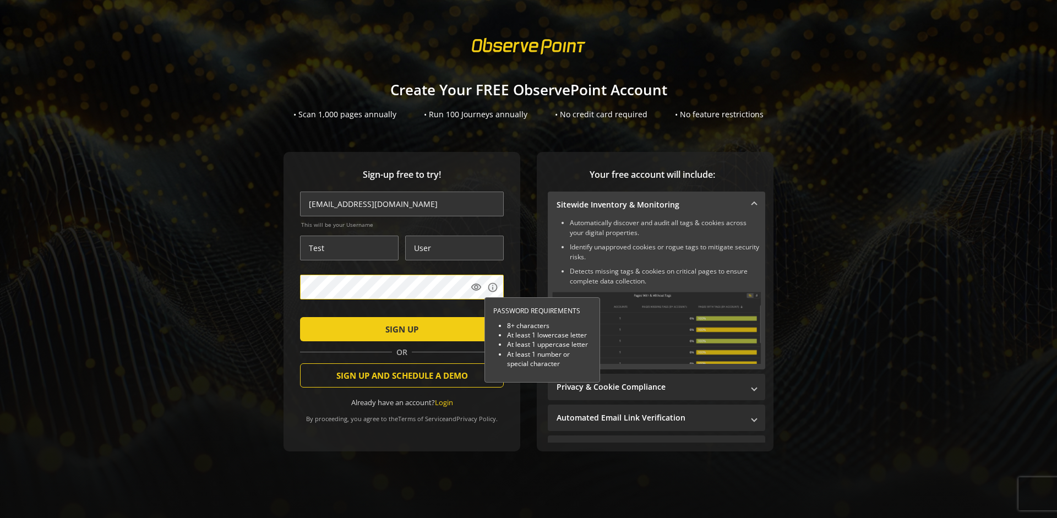 Image resolution: width=1057 pixels, height=518 pixels. What do you see at coordinates (549, 325) in the screenshot?
I see `li: 8+ characters` at bounding box center [549, 325].